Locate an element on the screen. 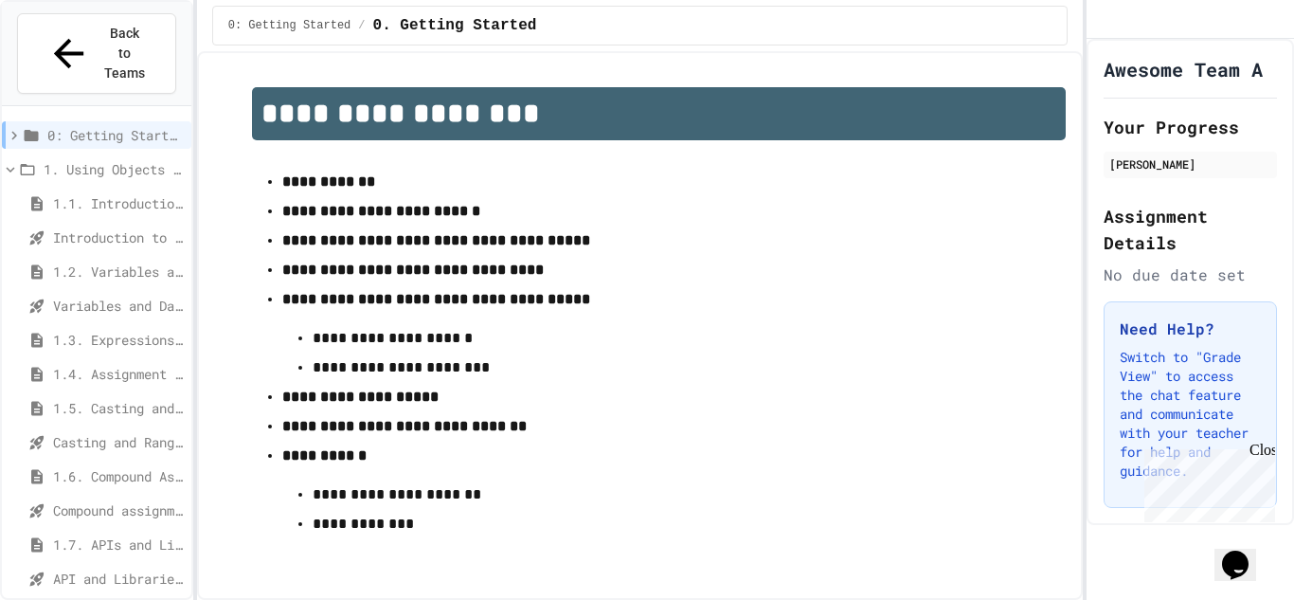  h2: Your Progress is located at coordinates (1190, 127).